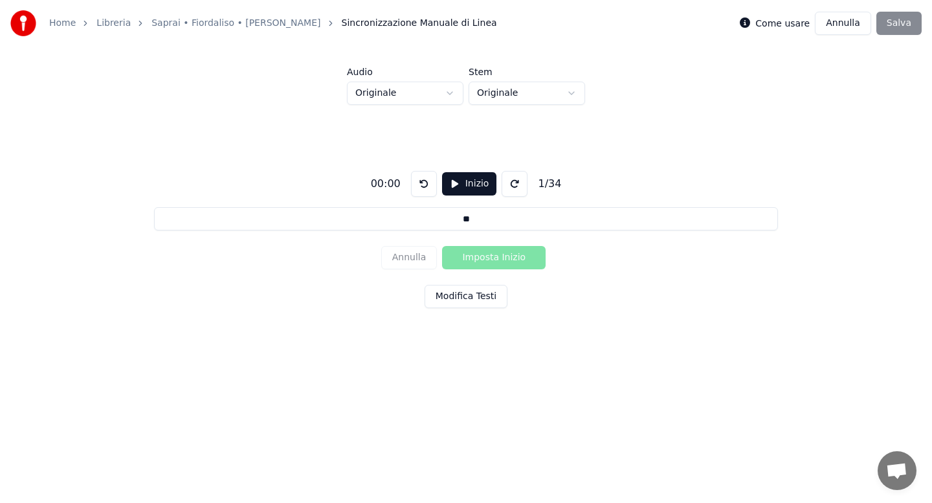 The width and height of the screenshot is (932, 503). I want to click on div: Aprire la chat, so click(897, 471).